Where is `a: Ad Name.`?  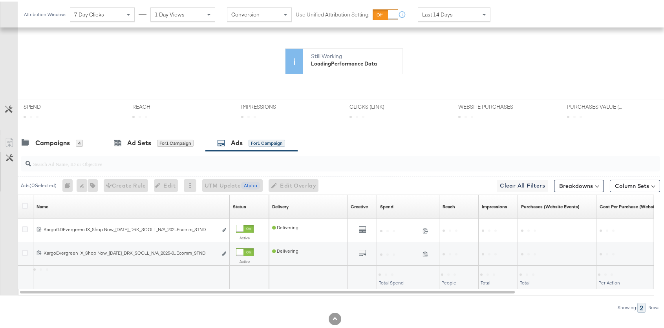
a: Ad Name. is located at coordinates (42, 205).